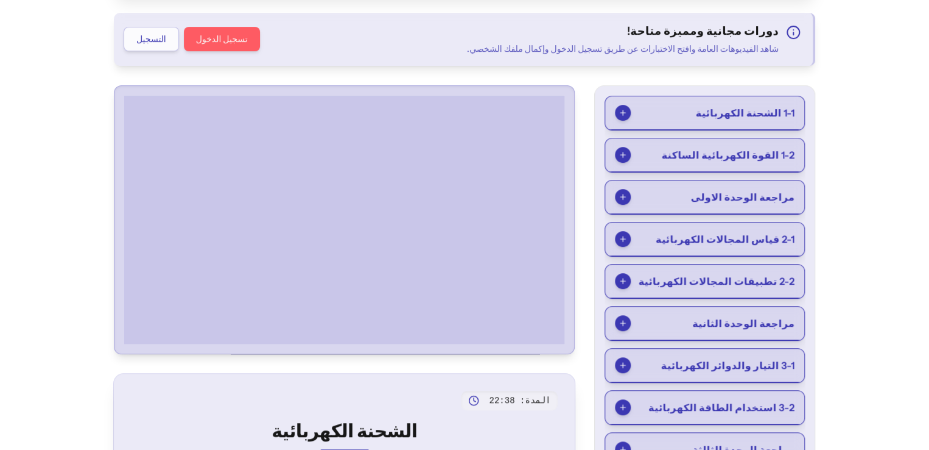  I want to click on button: 2-2 تطبيقات المجالات الكهربائية, so click(705, 281).